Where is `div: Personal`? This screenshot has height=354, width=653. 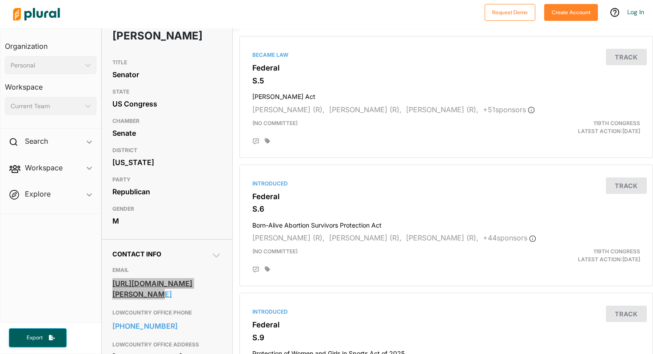 div: Personal is located at coordinates (46, 65).